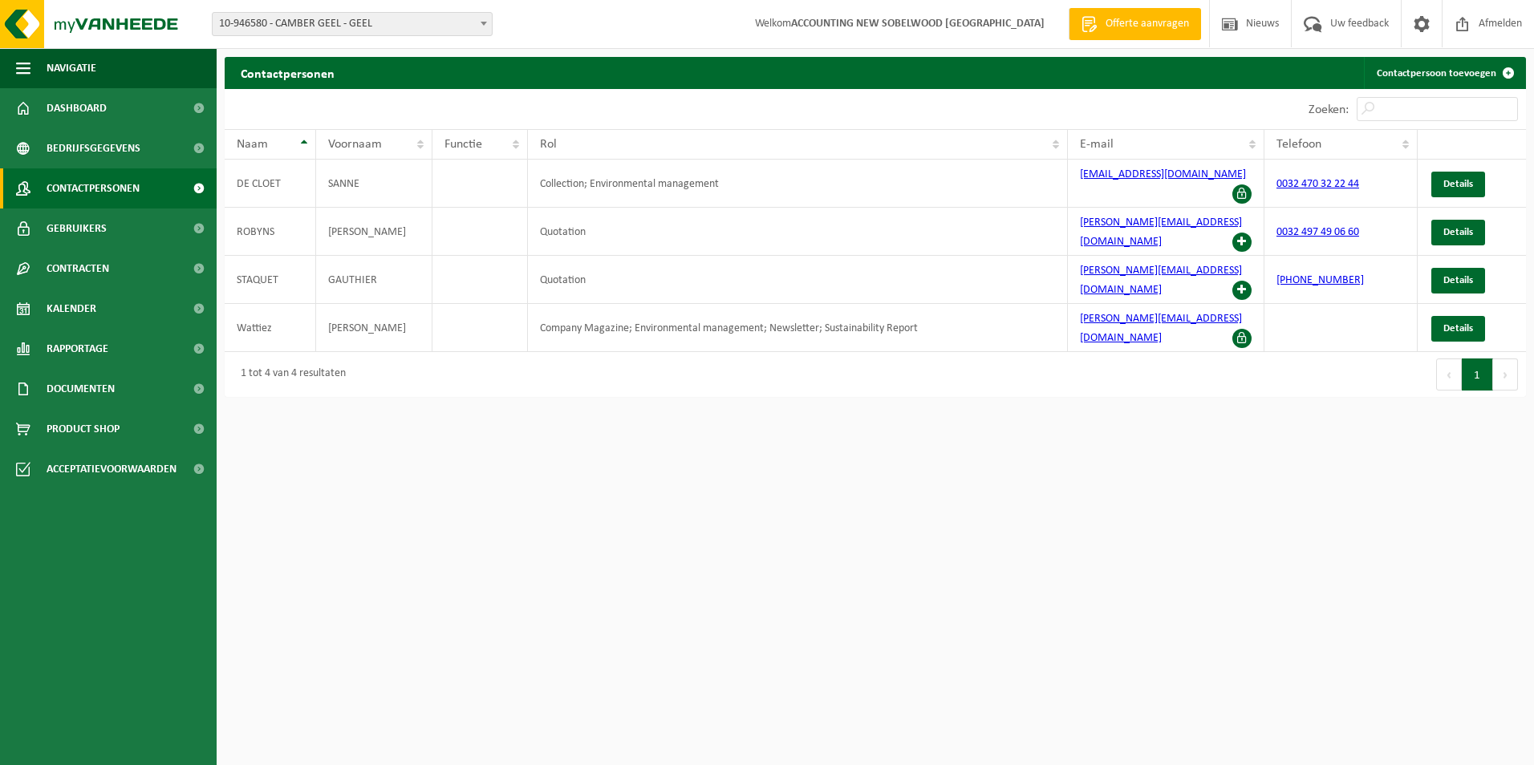  What do you see at coordinates (797, 184) in the screenshot?
I see `td: Collection; Environmental management` at bounding box center [797, 184].